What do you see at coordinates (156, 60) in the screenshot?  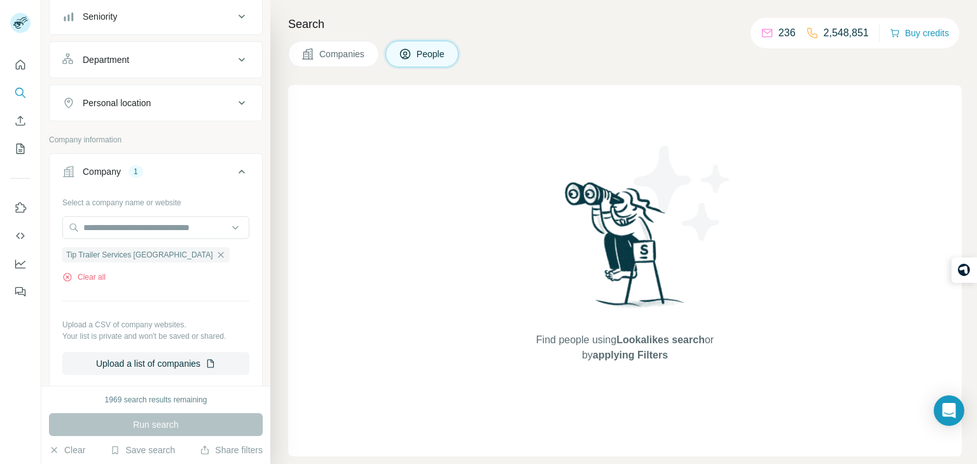 I see `button: Department` at bounding box center [156, 60].